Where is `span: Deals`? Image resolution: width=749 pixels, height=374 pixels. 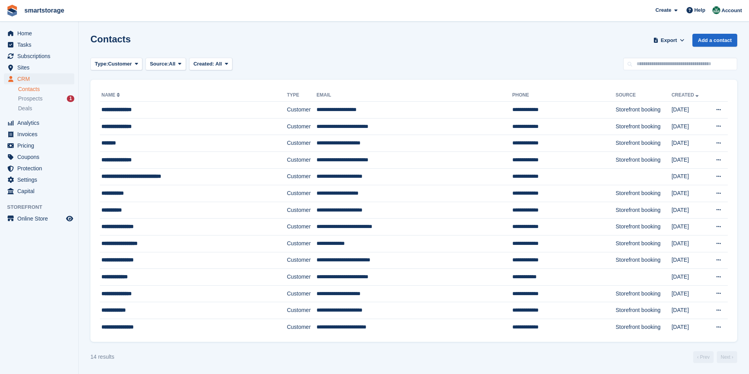
span: Deals is located at coordinates (25, 108).